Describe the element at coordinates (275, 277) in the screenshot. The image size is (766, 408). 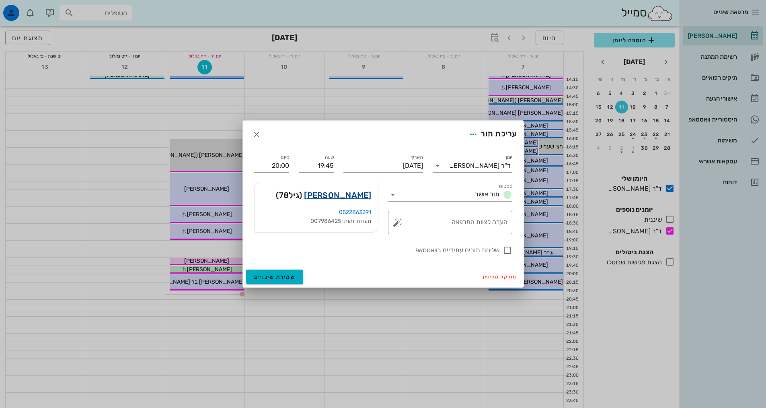
I see `button: שמירת שינויים` at that location.